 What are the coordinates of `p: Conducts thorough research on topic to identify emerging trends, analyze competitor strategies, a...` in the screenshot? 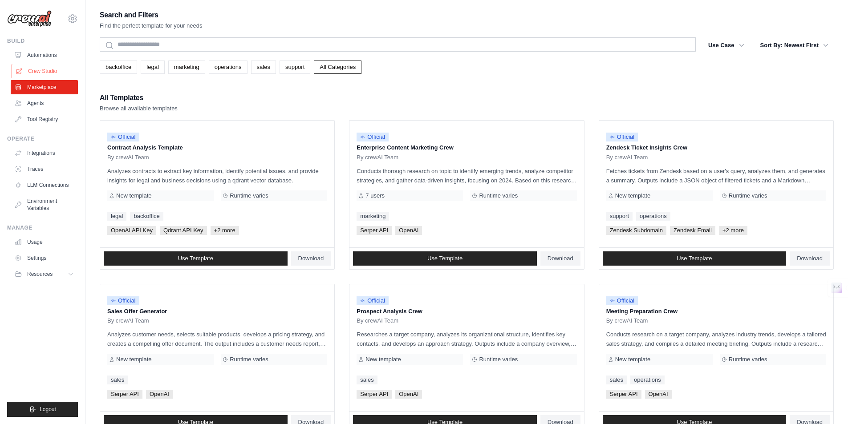 It's located at (467, 176).